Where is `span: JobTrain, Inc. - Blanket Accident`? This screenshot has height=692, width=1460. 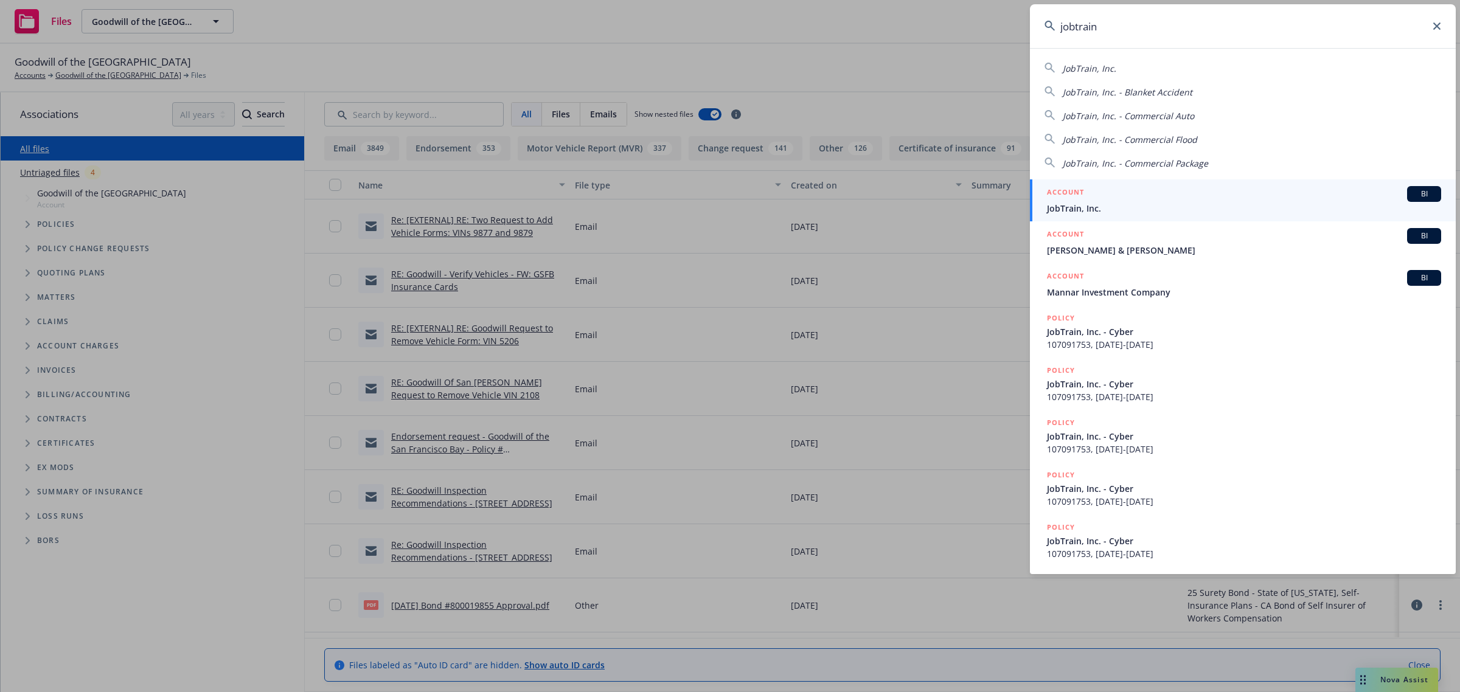
span: JobTrain, Inc. - Blanket Accident is located at coordinates (1127, 92).